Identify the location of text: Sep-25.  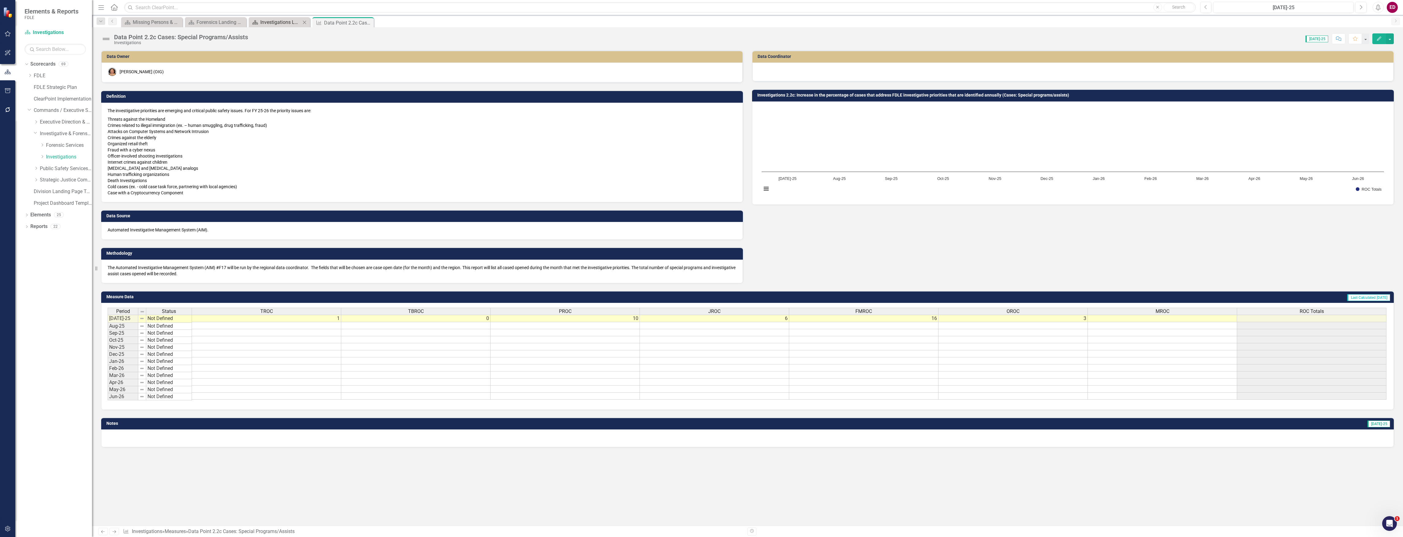
(891, 178).